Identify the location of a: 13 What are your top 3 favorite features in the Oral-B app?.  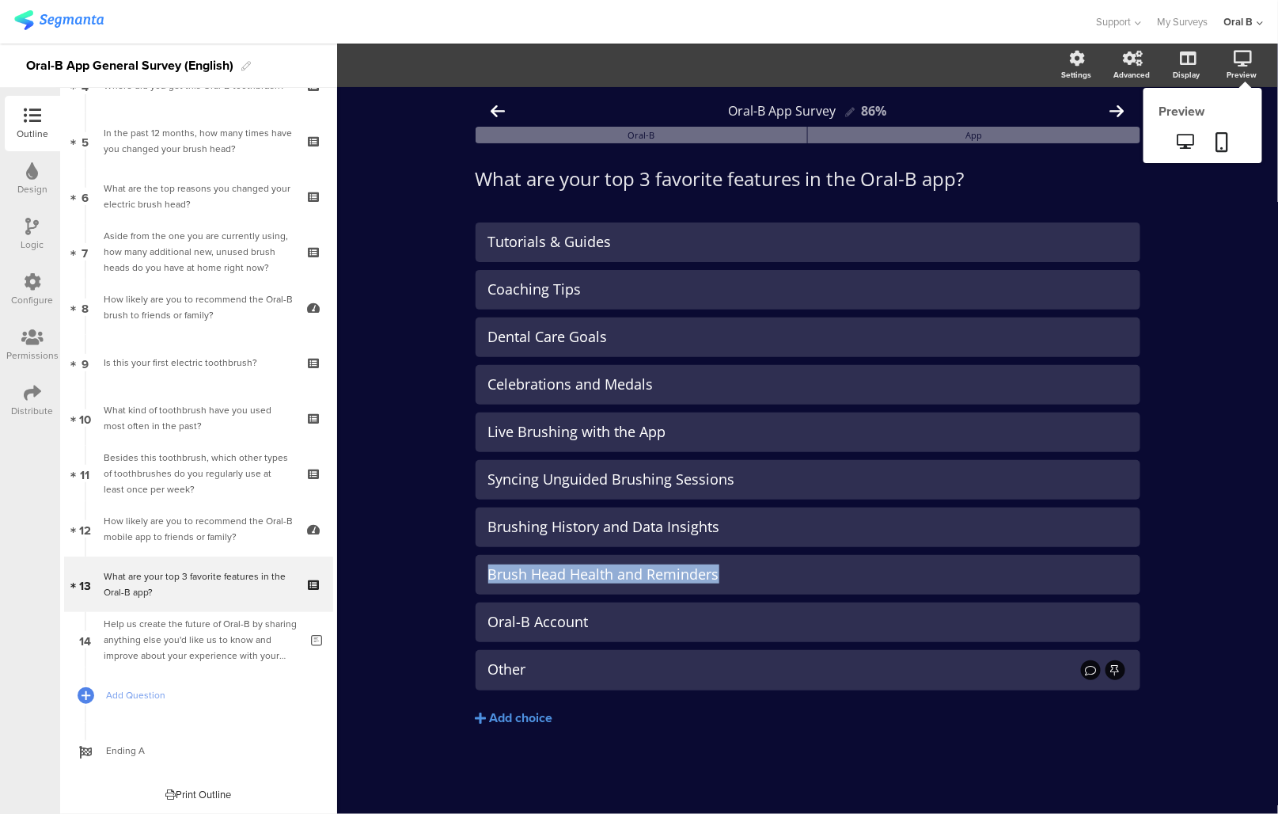
(199, 584).